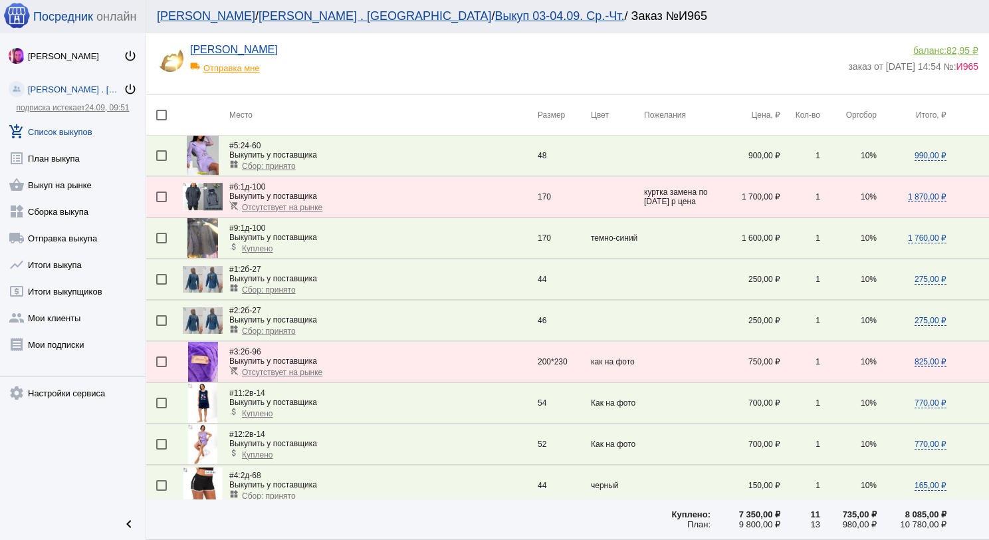 The height and width of the screenshot is (540, 989). I want to click on span: 990,00 ₽, so click(931, 156).